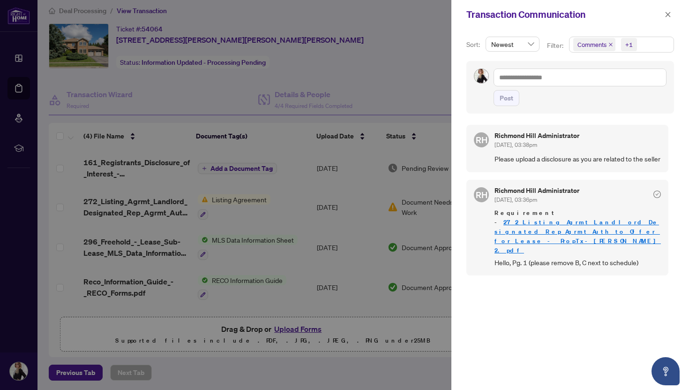 This screenshot has height=390, width=689. I want to click on button: Post, so click(506, 98).